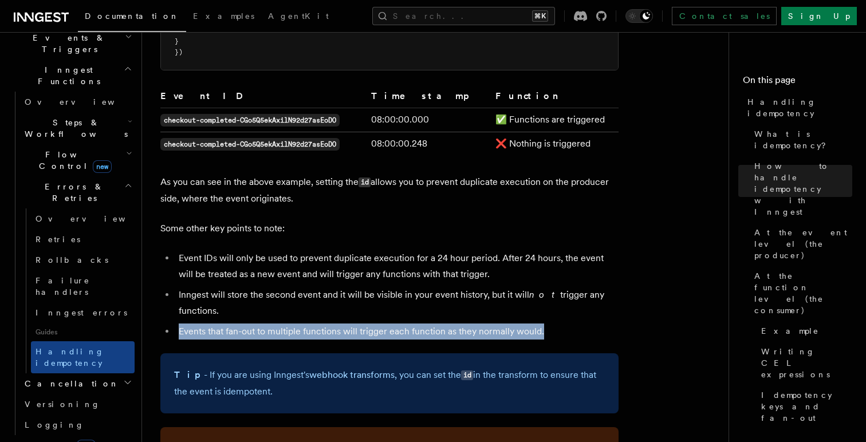  I want to click on li: Inngest will store the second event and it will be visible in your event history, but it will tri..., so click(397, 303).